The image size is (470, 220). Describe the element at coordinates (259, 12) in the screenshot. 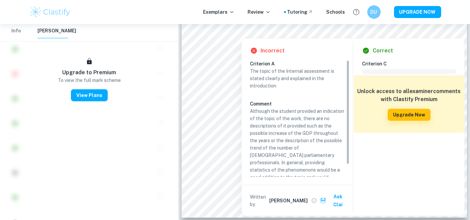

I see `p: Review` at that location.